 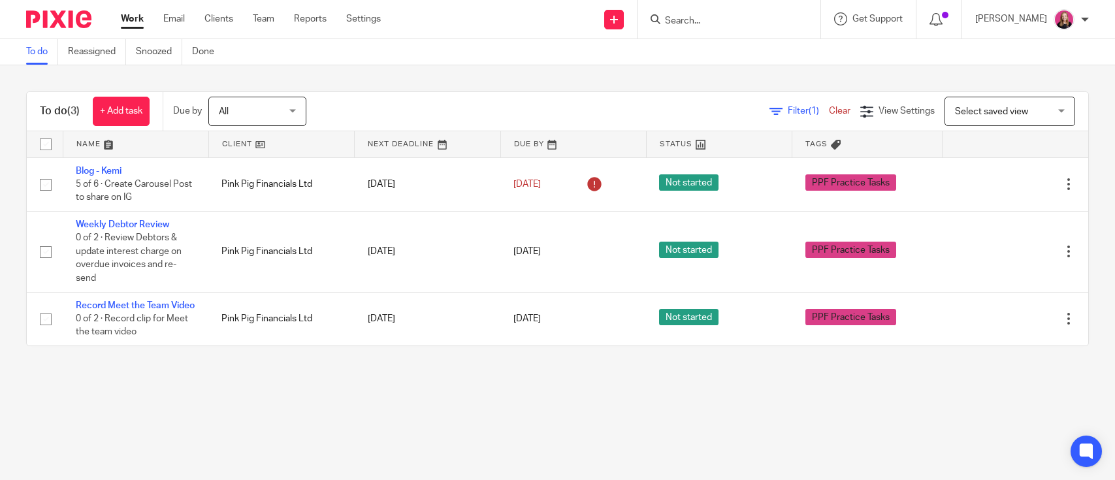 I want to click on a: Done, so click(x=208, y=52).